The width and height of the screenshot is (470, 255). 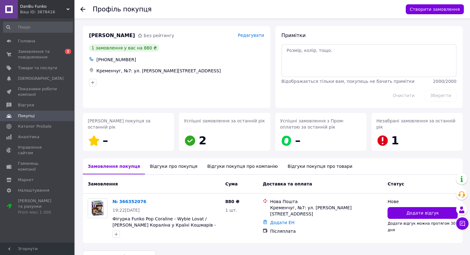 What do you see at coordinates (37, 54) in the screenshot?
I see `span: Замовлення та повідомлення` at bounding box center [37, 54].